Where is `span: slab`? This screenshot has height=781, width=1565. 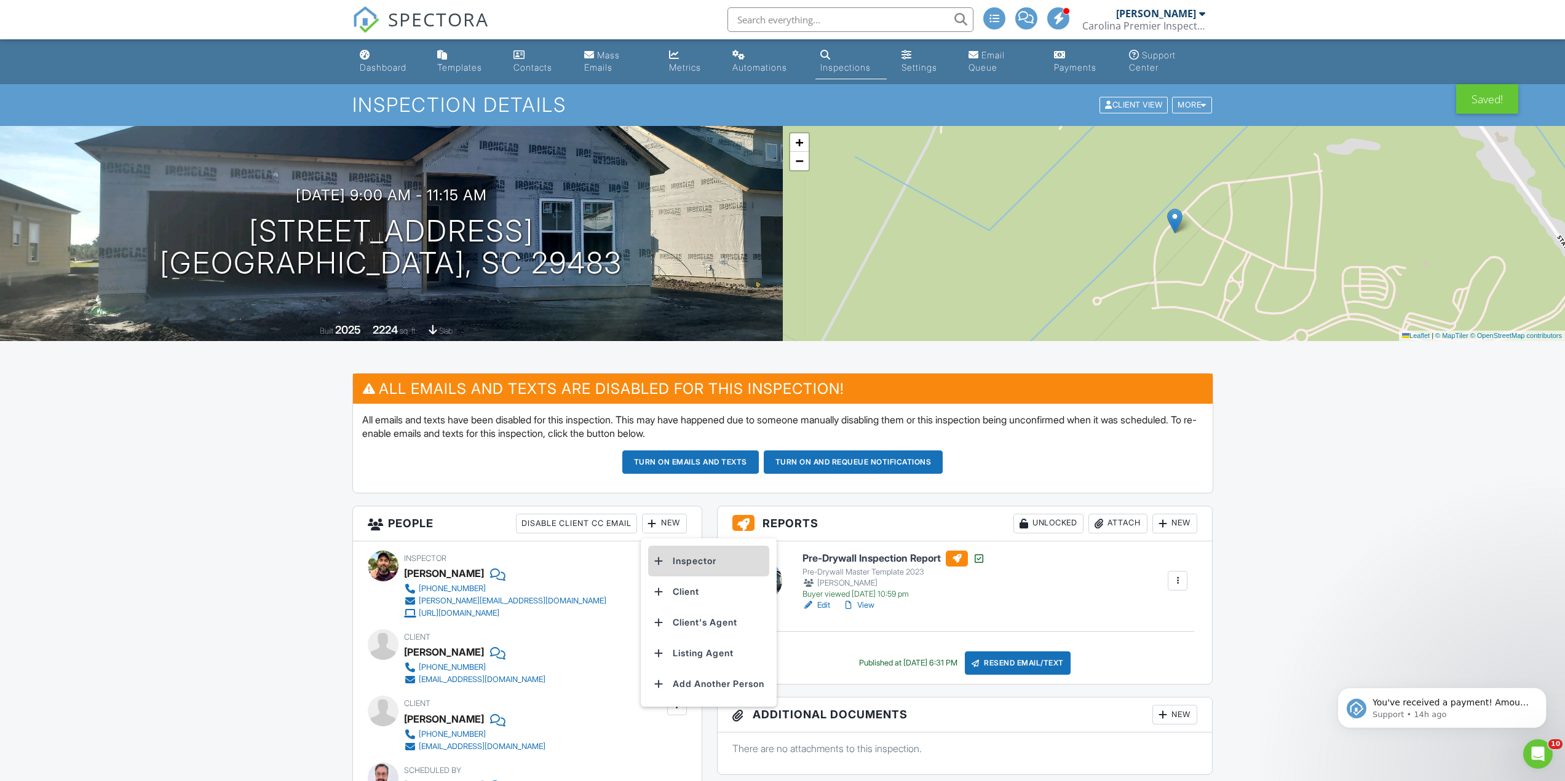
span: slab is located at coordinates (446, 331).